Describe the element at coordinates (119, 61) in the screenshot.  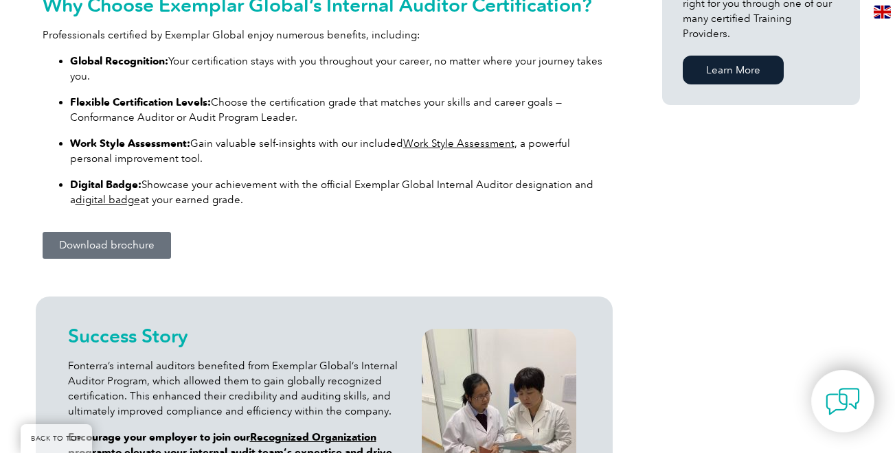
I see `strong: Global Recognition:` at that location.